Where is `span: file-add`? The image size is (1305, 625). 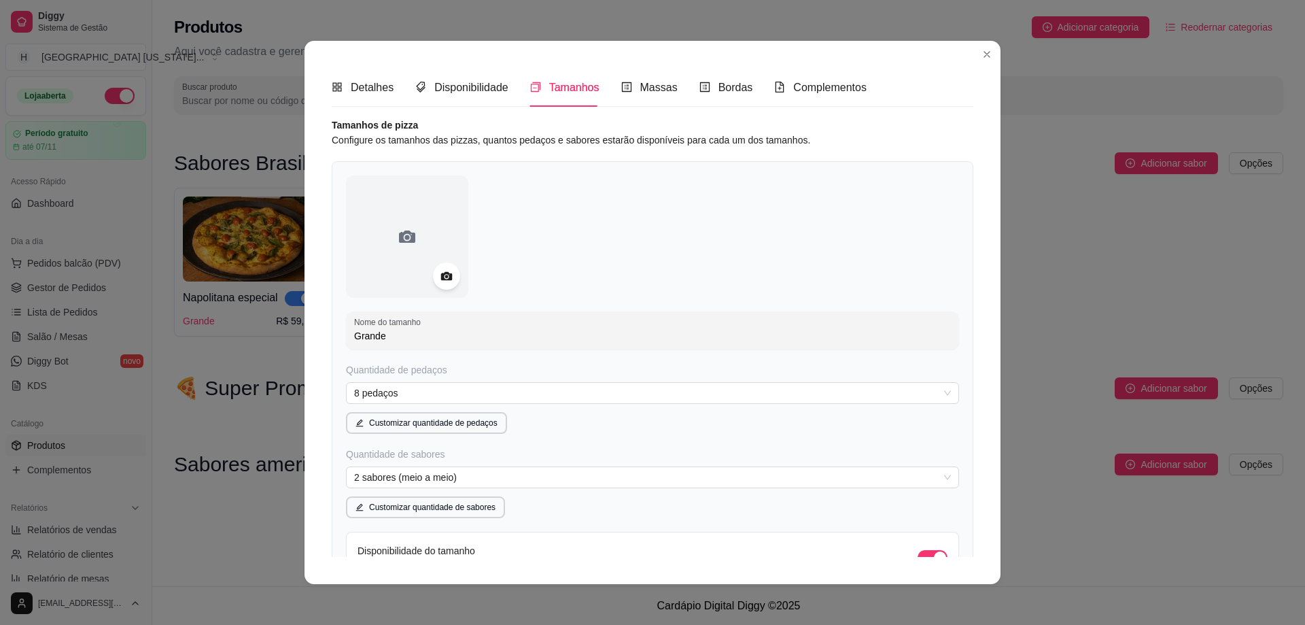
span: file-add is located at coordinates (780, 87).